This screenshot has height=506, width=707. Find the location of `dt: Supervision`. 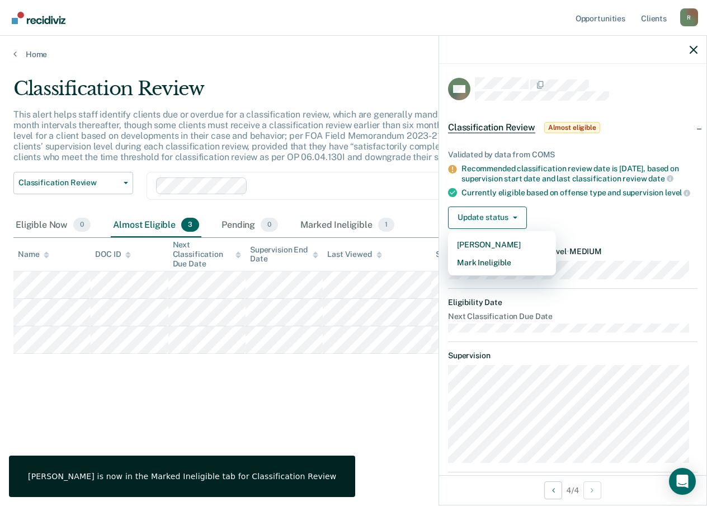

dt: Supervision is located at coordinates (573, 355).